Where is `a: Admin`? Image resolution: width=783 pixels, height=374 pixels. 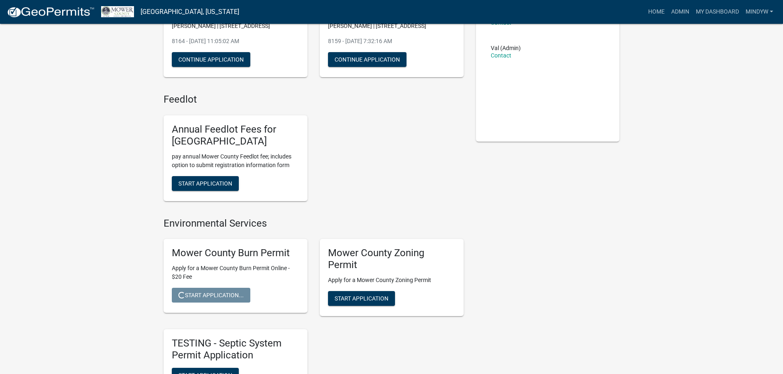
a: Admin is located at coordinates (680, 12).